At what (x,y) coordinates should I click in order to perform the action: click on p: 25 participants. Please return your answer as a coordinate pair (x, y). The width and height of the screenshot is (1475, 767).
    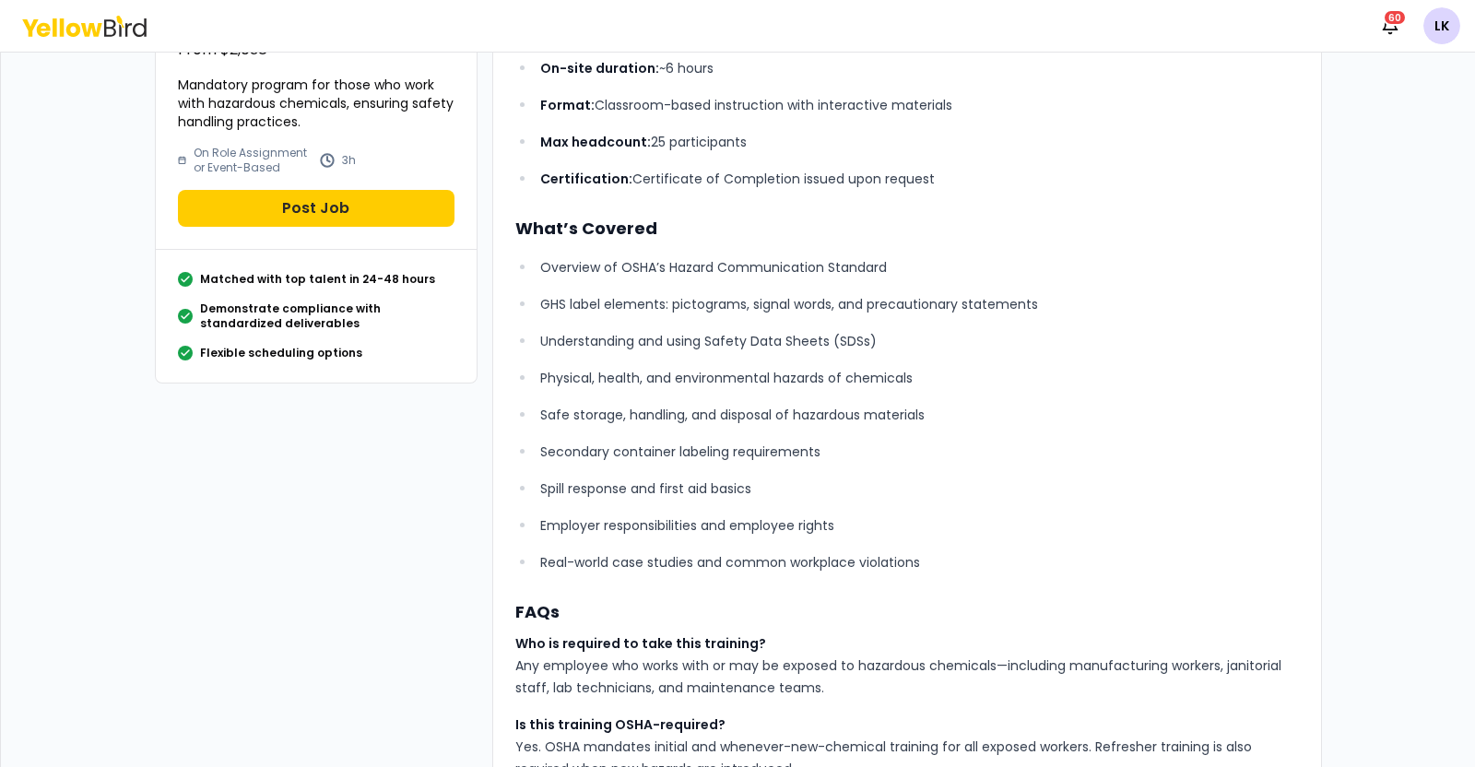
    Looking at the image, I should click on (919, 142).